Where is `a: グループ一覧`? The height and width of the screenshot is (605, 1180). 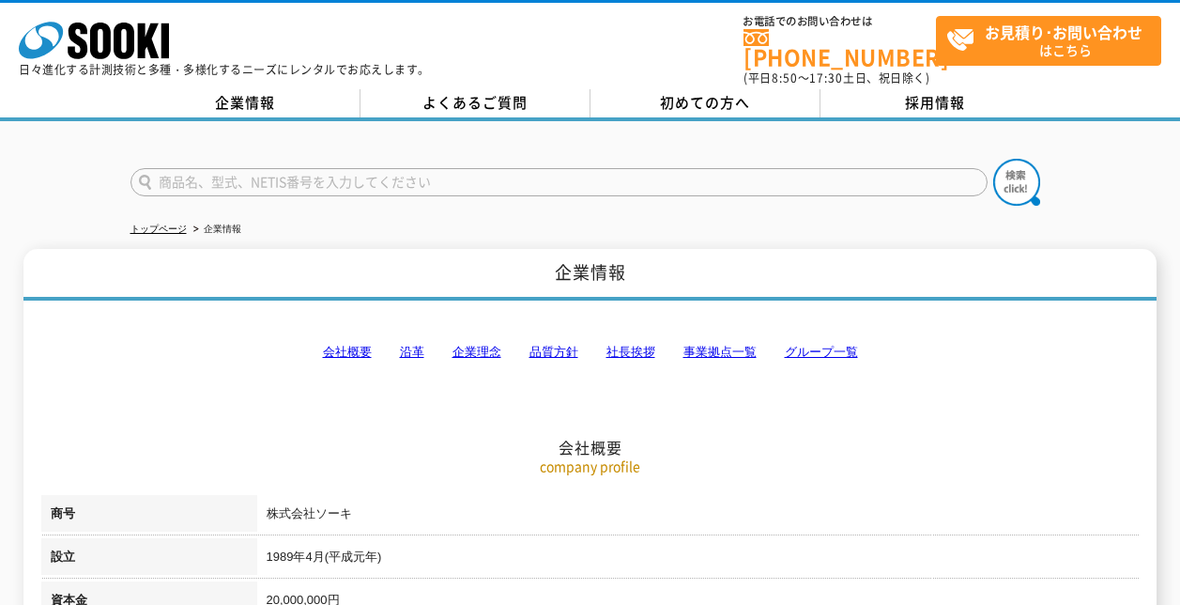 a: グループ一覧 is located at coordinates (822, 351).